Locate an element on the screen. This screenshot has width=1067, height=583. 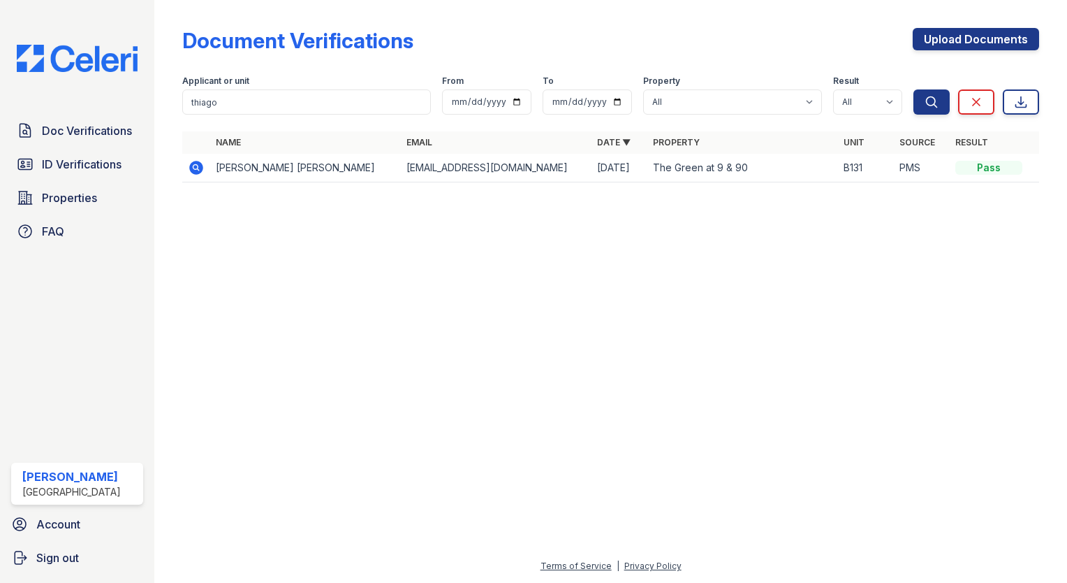
td: B131 is located at coordinates (866, 168).